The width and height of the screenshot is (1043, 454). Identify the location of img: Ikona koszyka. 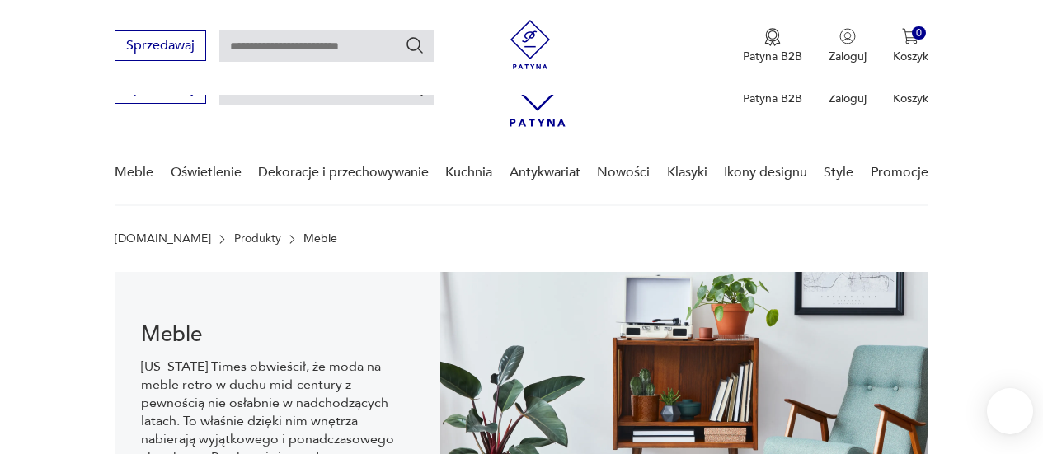
(910, 36).